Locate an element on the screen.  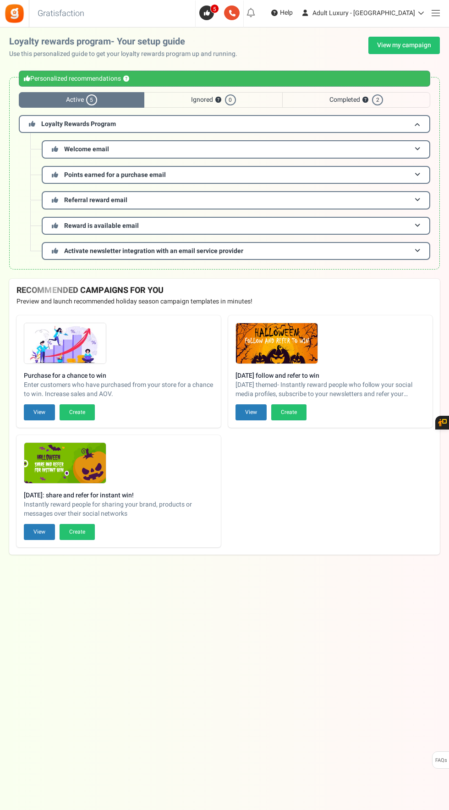
p: Use this personalized guide to get your loyalty rewards program up and running. is located at coordinates (127, 54).